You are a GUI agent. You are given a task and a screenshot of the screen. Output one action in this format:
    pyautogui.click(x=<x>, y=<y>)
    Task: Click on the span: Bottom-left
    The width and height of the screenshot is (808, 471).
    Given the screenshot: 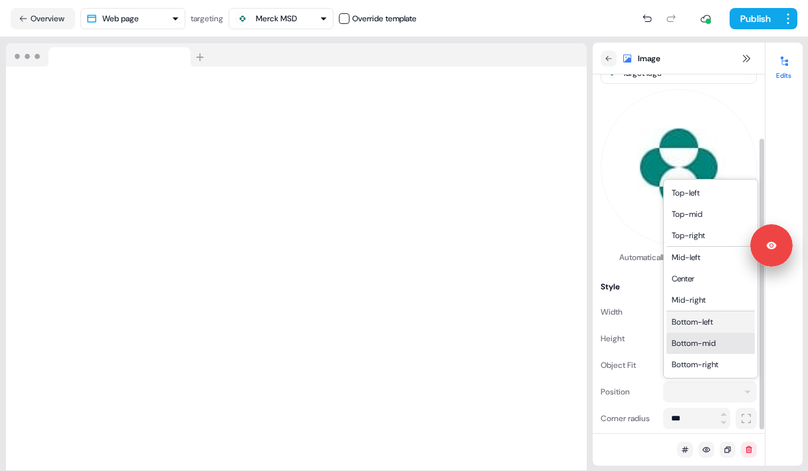 What is the action you would take?
    pyautogui.click(x=693, y=322)
    